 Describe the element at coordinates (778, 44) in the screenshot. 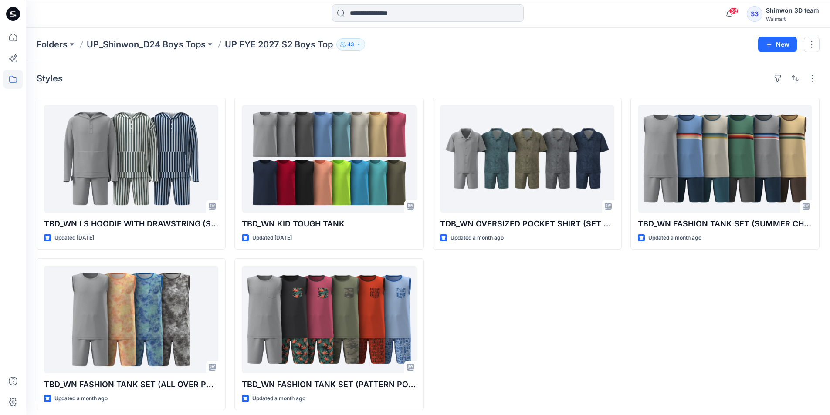

I see `button: New` at that location.